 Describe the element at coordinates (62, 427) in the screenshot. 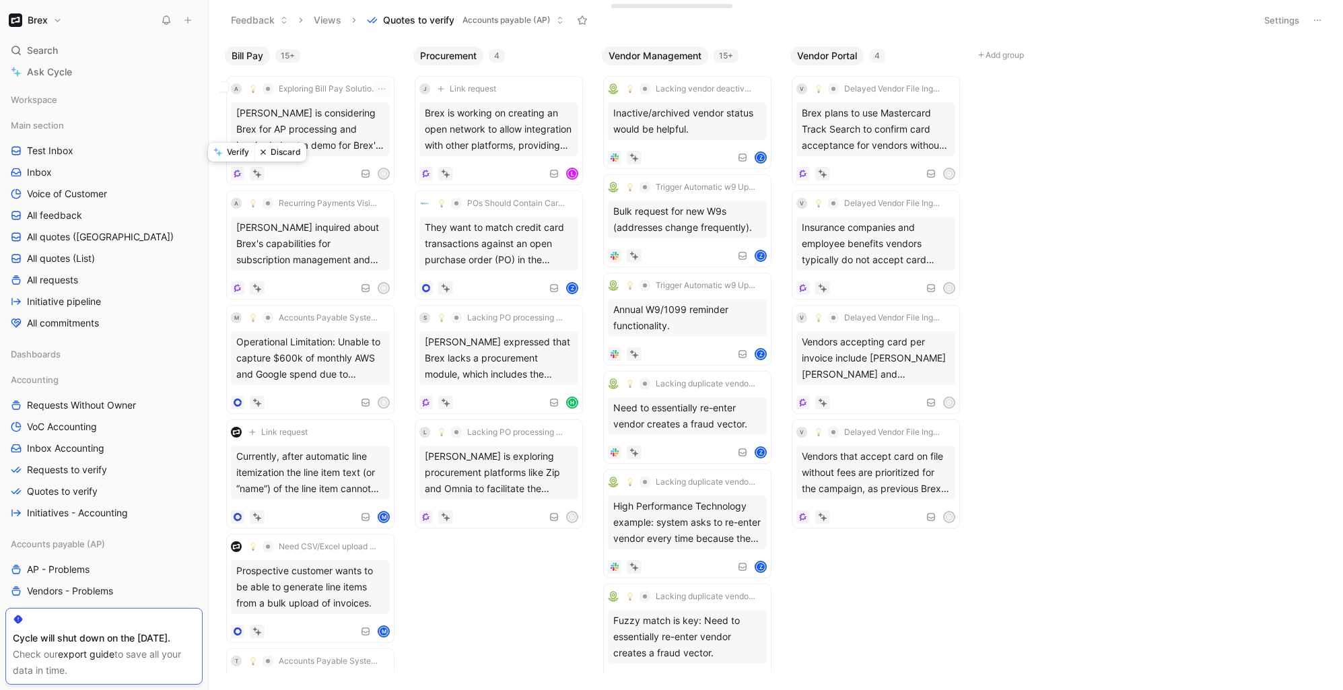

I see `span: VoC Accounting` at that location.